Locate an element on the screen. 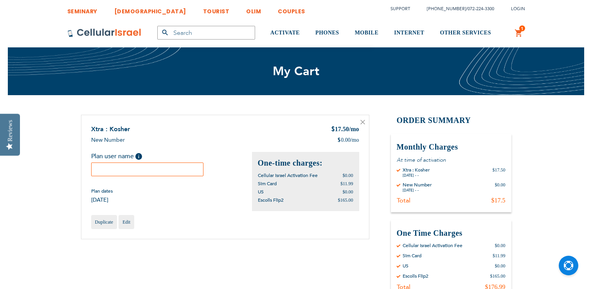 This screenshot has height=289, width=592. a: SEMINARY is located at coordinates (82, 9).